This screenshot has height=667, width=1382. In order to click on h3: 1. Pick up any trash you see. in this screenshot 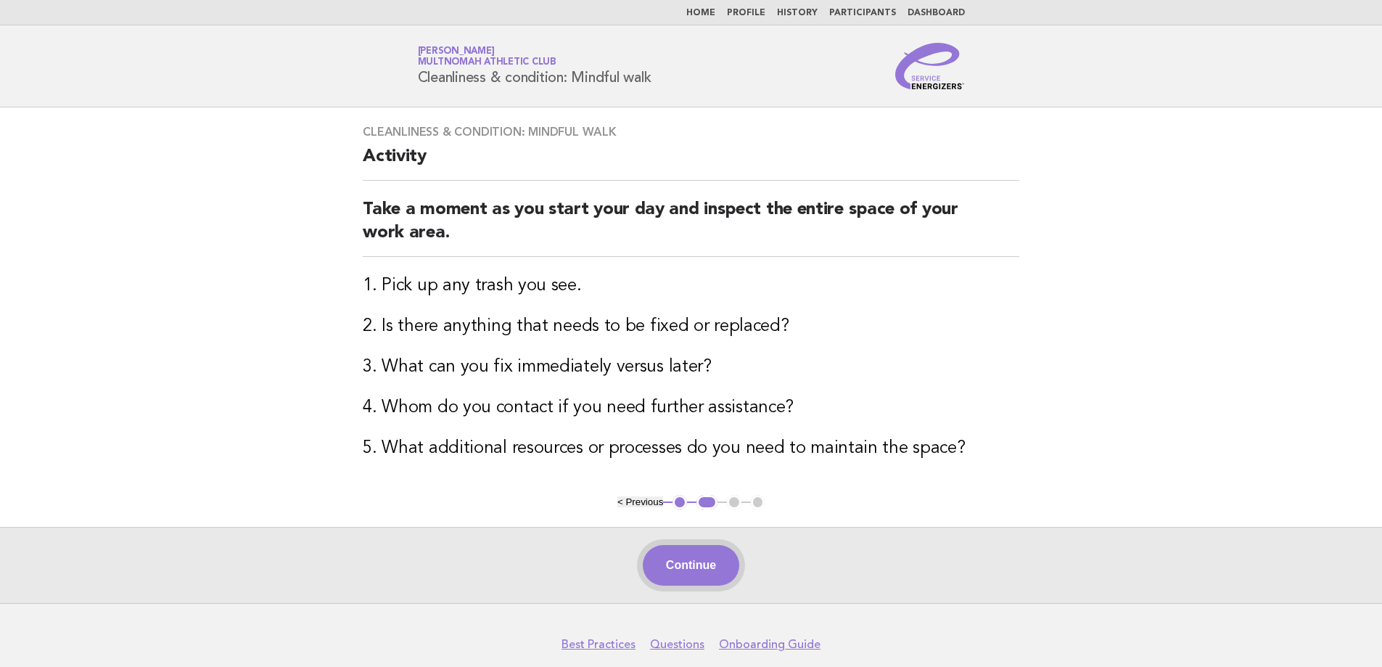, I will do `click(691, 286)`.